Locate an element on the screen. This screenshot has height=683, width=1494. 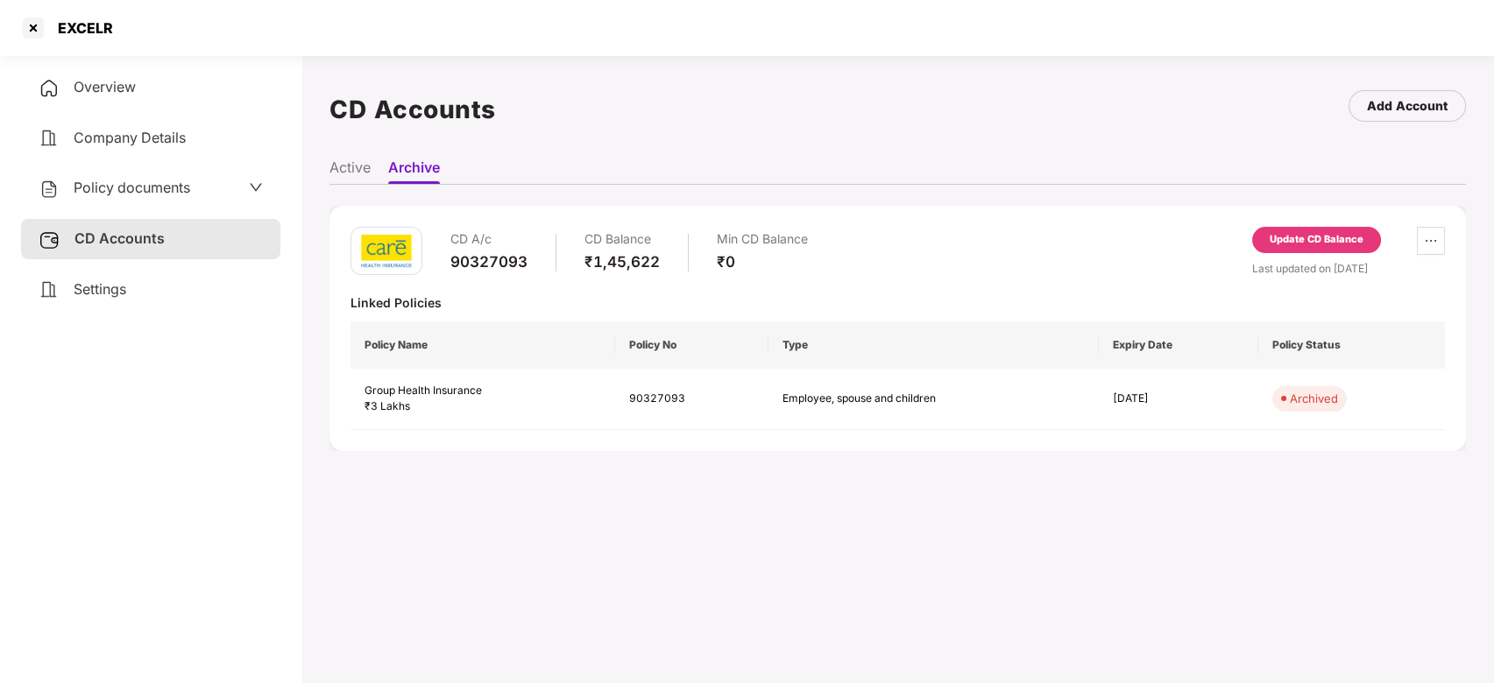
th: Policy Status is located at coordinates (1351, 345).